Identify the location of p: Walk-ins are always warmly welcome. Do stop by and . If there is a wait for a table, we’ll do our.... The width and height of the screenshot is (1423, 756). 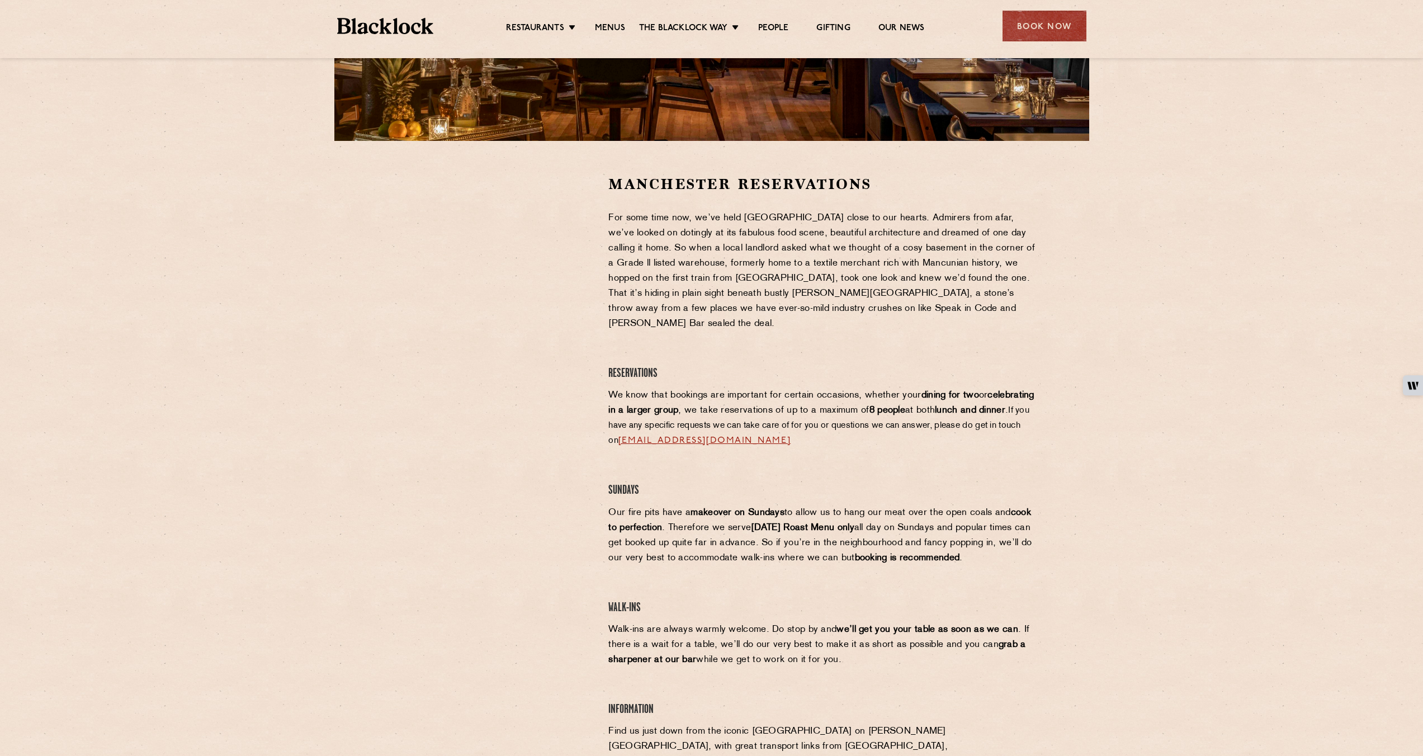
(823, 645).